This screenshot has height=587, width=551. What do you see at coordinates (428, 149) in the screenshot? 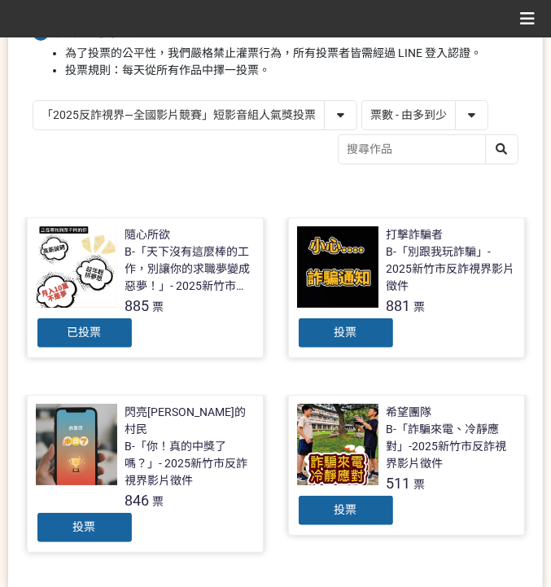
I see `input: 搜尋作品` at bounding box center [428, 149].